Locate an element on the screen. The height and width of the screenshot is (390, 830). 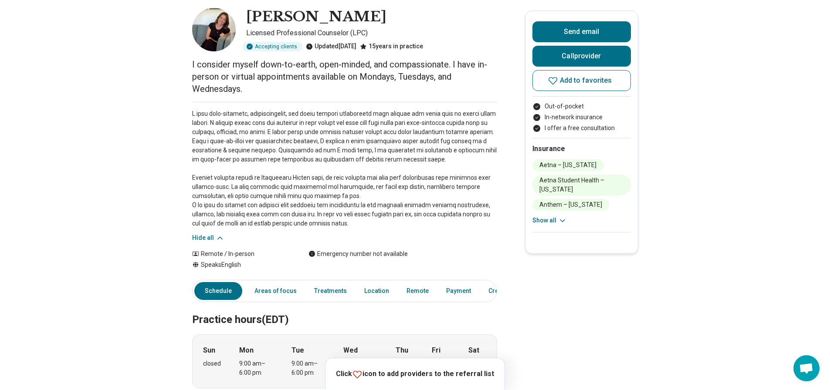
a: Areas of focus is located at coordinates (275, 291).